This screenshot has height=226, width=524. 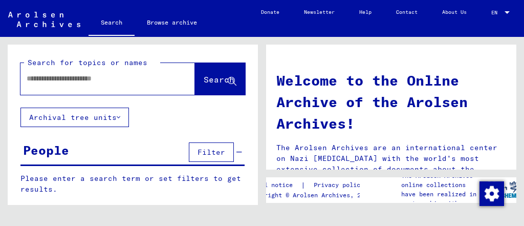 What do you see at coordinates (497, 12) in the screenshot?
I see `span: EN` at bounding box center [497, 12].